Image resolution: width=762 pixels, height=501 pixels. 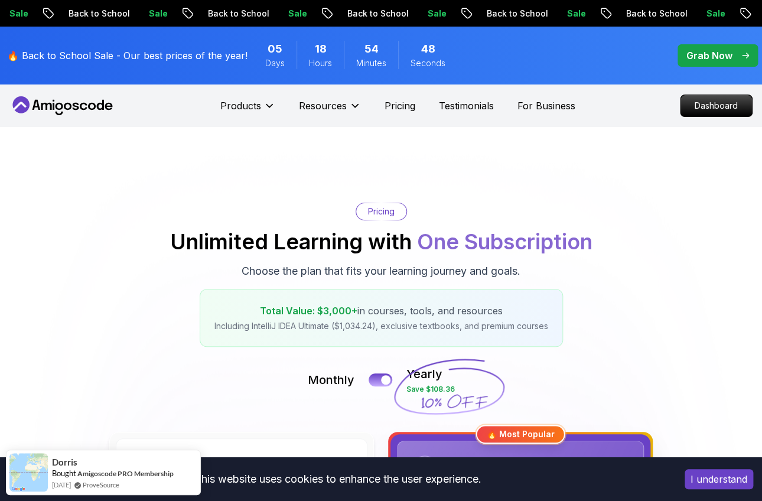 What do you see at coordinates (240, 106) in the screenshot?
I see `p: Products` at bounding box center [240, 106].